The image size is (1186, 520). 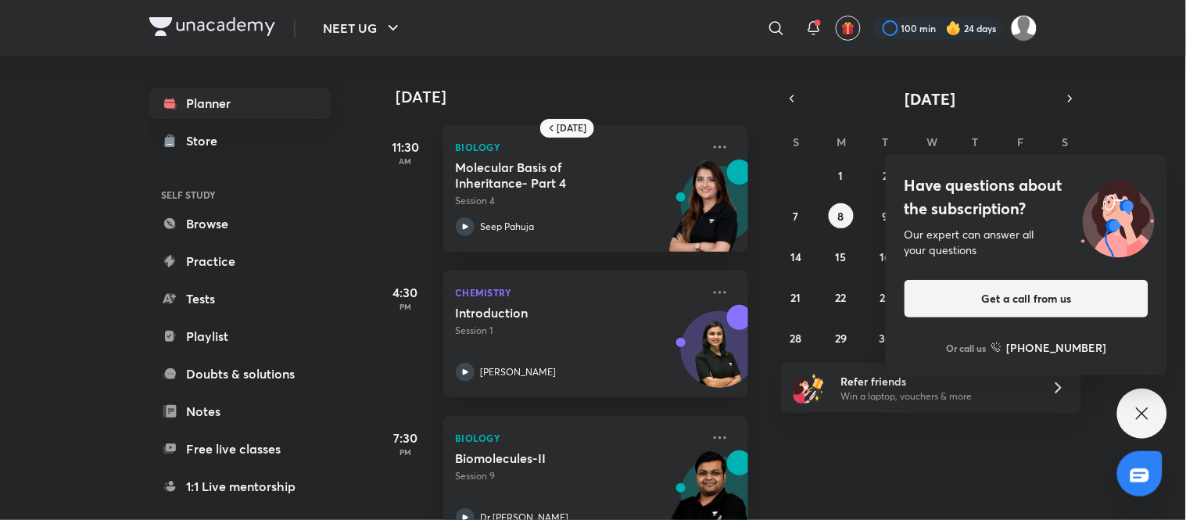 What do you see at coordinates (240, 374) in the screenshot?
I see `a: Doubts & solutions` at bounding box center [240, 374].